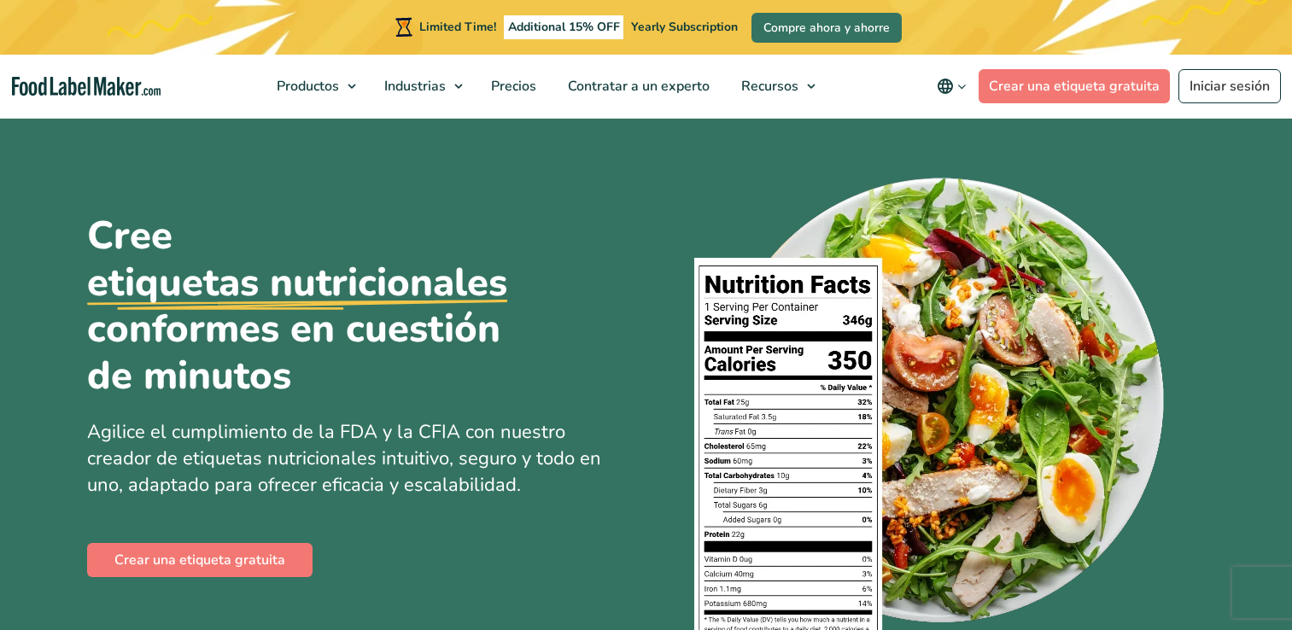 This screenshot has height=630, width=1292. Describe the element at coordinates (684, 26) in the screenshot. I see `span: Yearly Subscription` at that location.